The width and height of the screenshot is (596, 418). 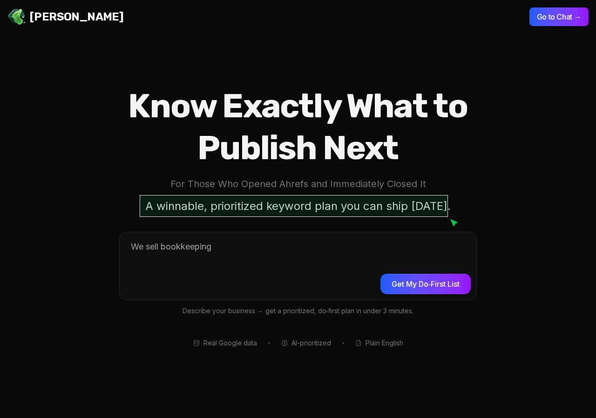 What do you see at coordinates (311, 343) in the screenshot?
I see `span: AI-prioritized` at bounding box center [311, 343].